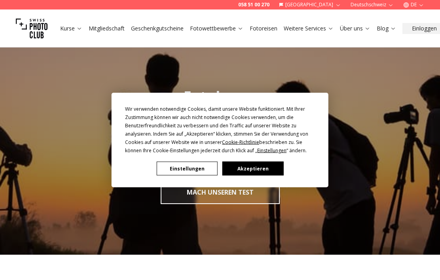 This screenshot has height=280, width=440. What do you see at coordinates (187, 168) in the screenshot?
I see `button: Einstellungen` at bounding box center [187, 168].